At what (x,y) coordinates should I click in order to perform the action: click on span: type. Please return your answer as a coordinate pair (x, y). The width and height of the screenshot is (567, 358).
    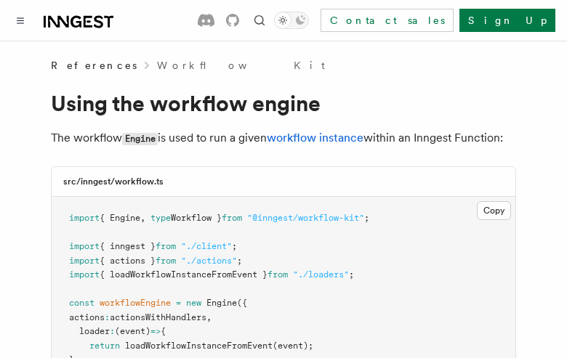
    Looking at the image, I should click on (161, 218).